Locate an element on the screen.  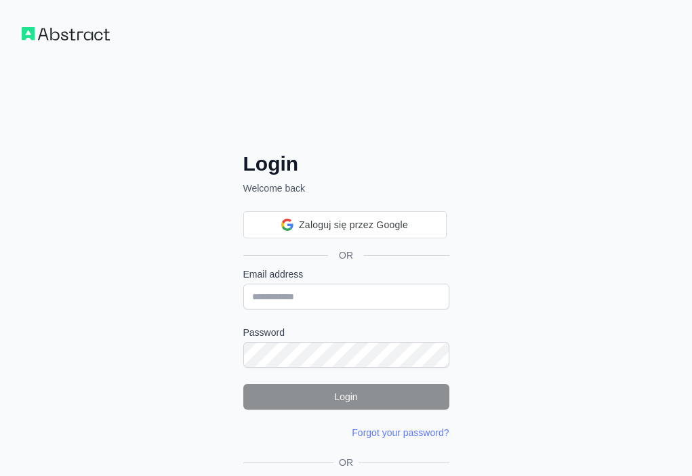
img: Workflow is located at coordinates (66, 34).